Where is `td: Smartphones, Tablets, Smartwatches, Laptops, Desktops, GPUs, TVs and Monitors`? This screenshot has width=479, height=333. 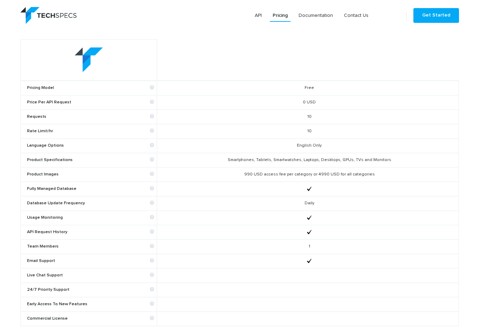 td: Smartphones, Tablets, Smartwatches, Laptops, Desktops, GPUs, TVs and Monitors is located at coordinates (308, 160).